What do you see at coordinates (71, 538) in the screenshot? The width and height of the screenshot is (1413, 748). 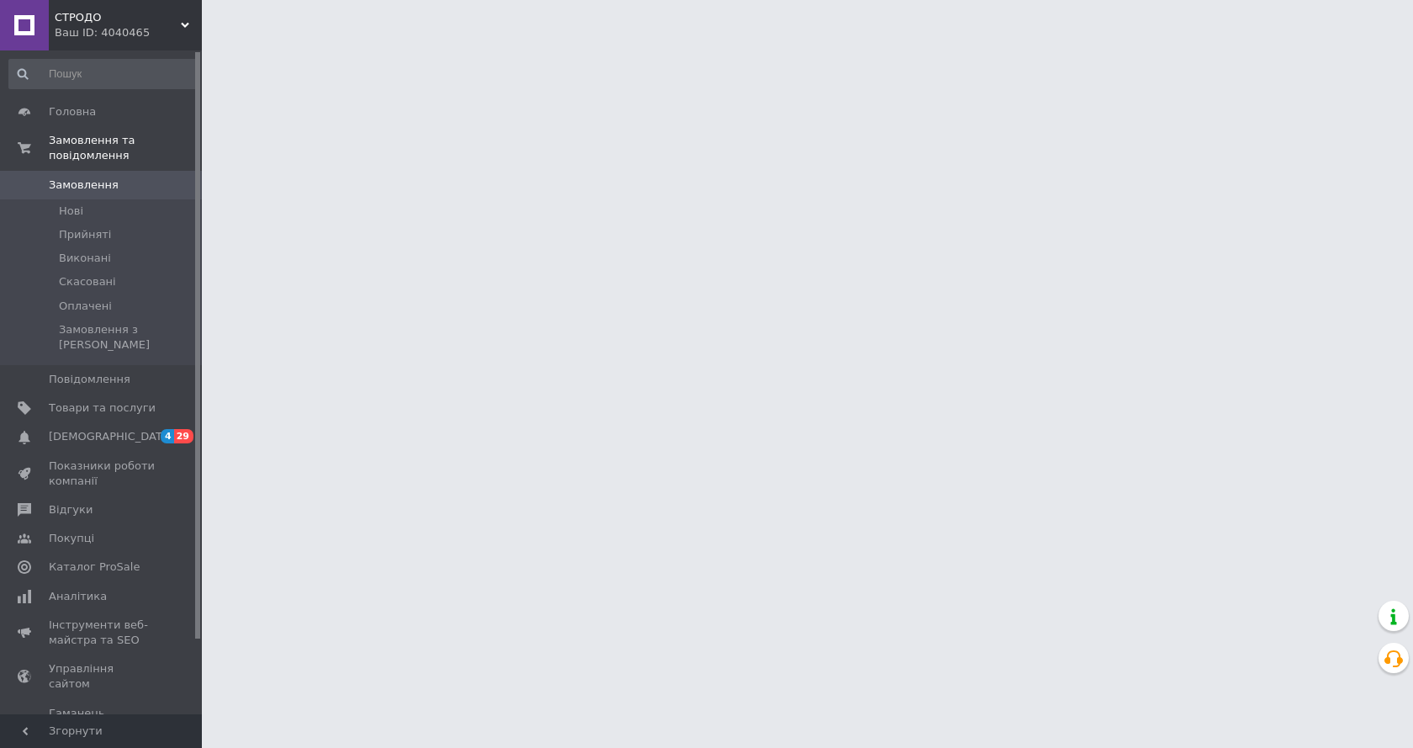 I see `span: Покупці` at bounding box center [71, 538].